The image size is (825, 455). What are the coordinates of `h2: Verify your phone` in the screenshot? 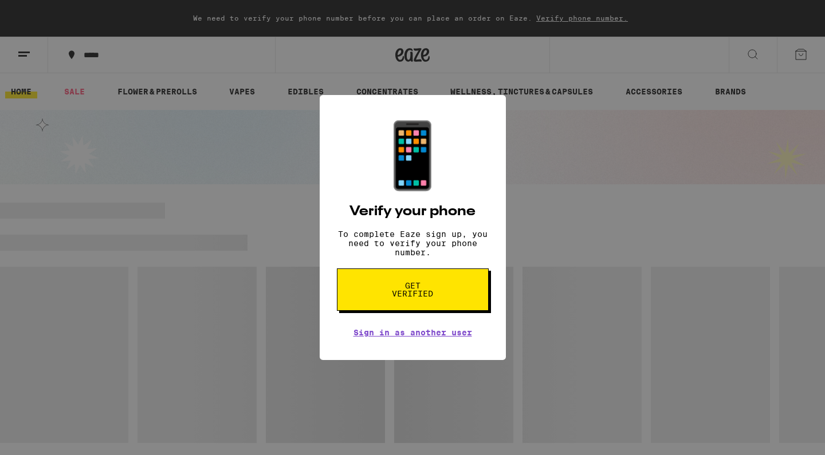 It's located at (412, 212).